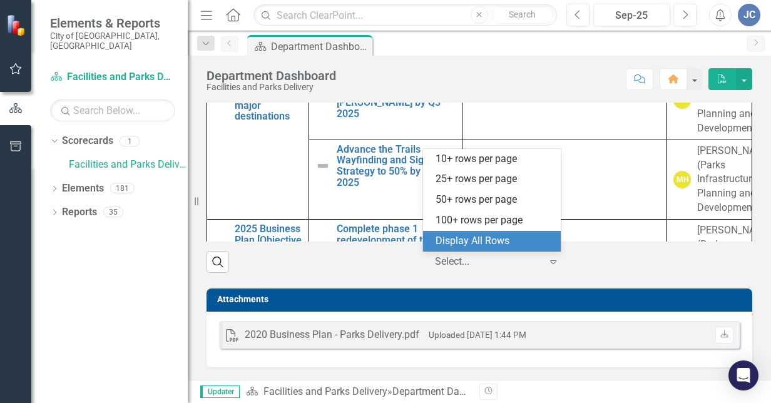 The image size is (771, 403). I want to click on div: 100+ rows per page, so click(495, 220).